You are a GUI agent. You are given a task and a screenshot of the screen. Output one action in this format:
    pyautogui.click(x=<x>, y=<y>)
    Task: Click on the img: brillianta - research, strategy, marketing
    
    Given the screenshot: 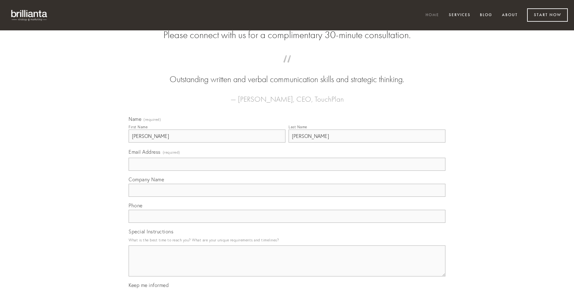 What is the action you would take?
    pyautogui.click(x=29, y=15)
    